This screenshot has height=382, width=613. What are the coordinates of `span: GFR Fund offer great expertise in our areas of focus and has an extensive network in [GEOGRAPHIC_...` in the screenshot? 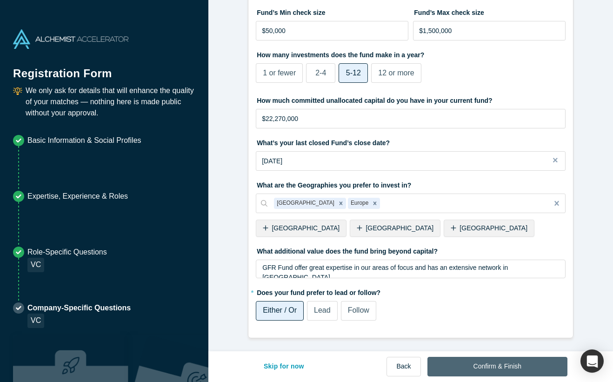 It's located at (386, 272).